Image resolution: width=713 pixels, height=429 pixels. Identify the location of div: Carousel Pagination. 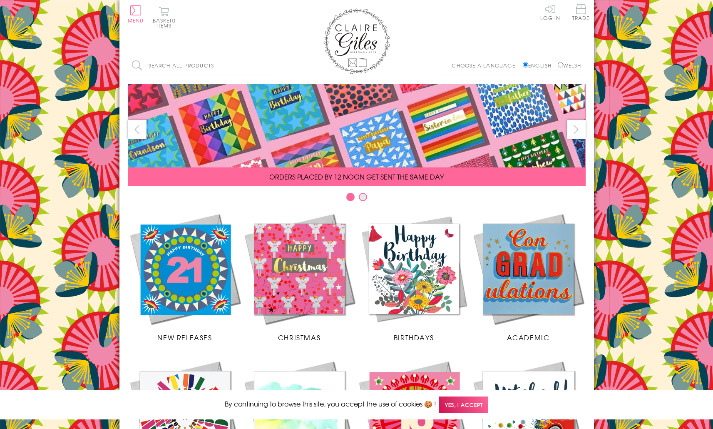
(357, 199).